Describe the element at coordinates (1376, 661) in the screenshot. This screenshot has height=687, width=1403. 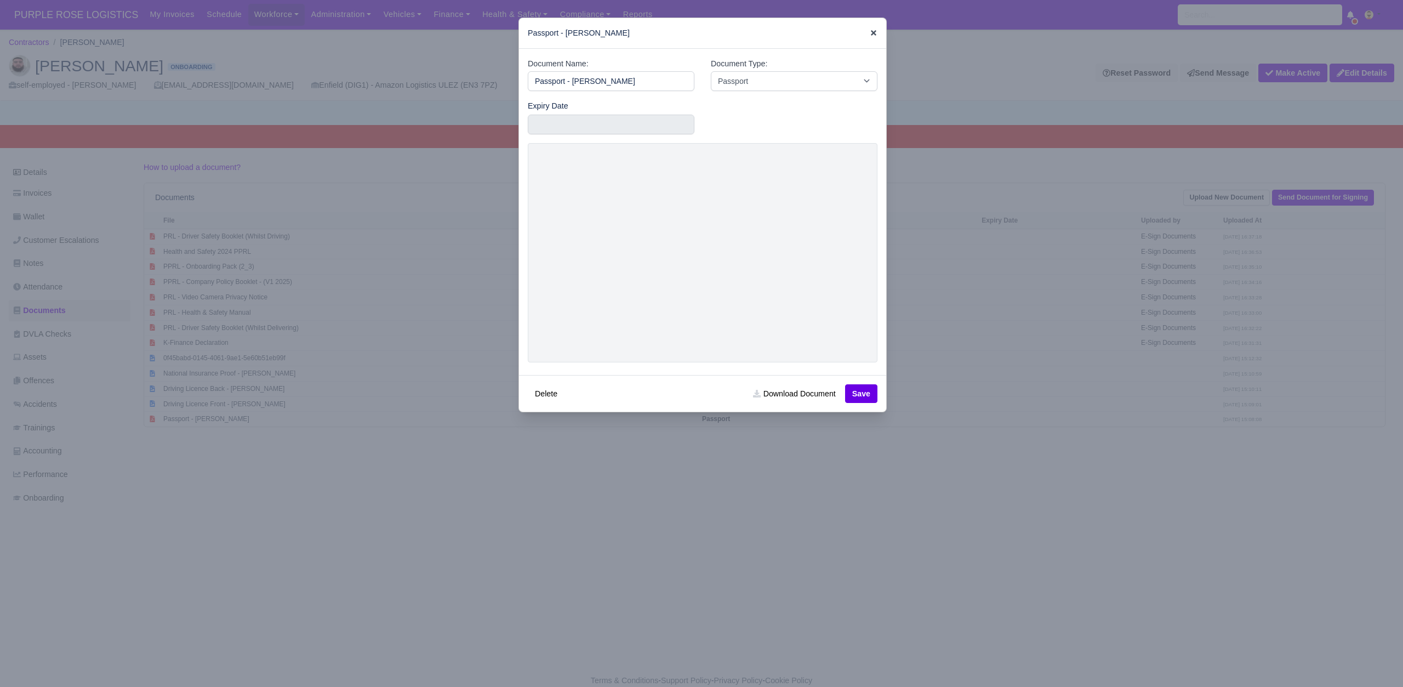
I see `div: Chat Widget` at that location.